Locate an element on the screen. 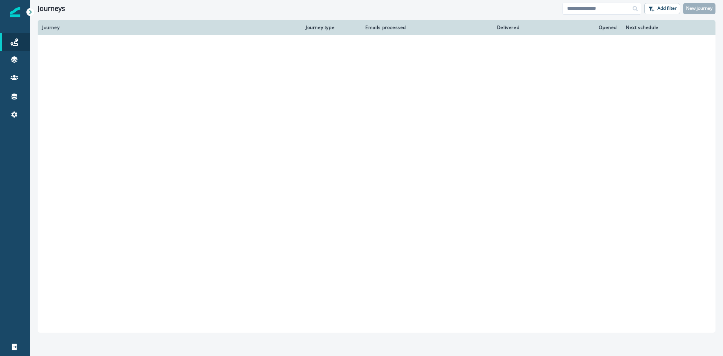  img: Inflection is located at coordinates (15, 12).